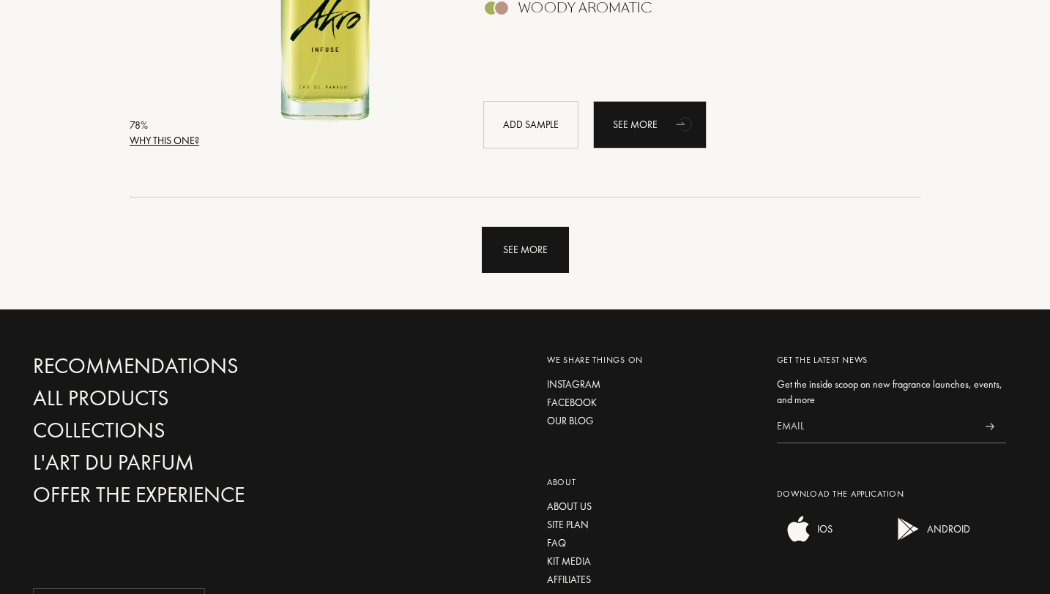  Describe the element at coordinates (651, 561) in the screenshot. I see `a: Kit media` at that location.